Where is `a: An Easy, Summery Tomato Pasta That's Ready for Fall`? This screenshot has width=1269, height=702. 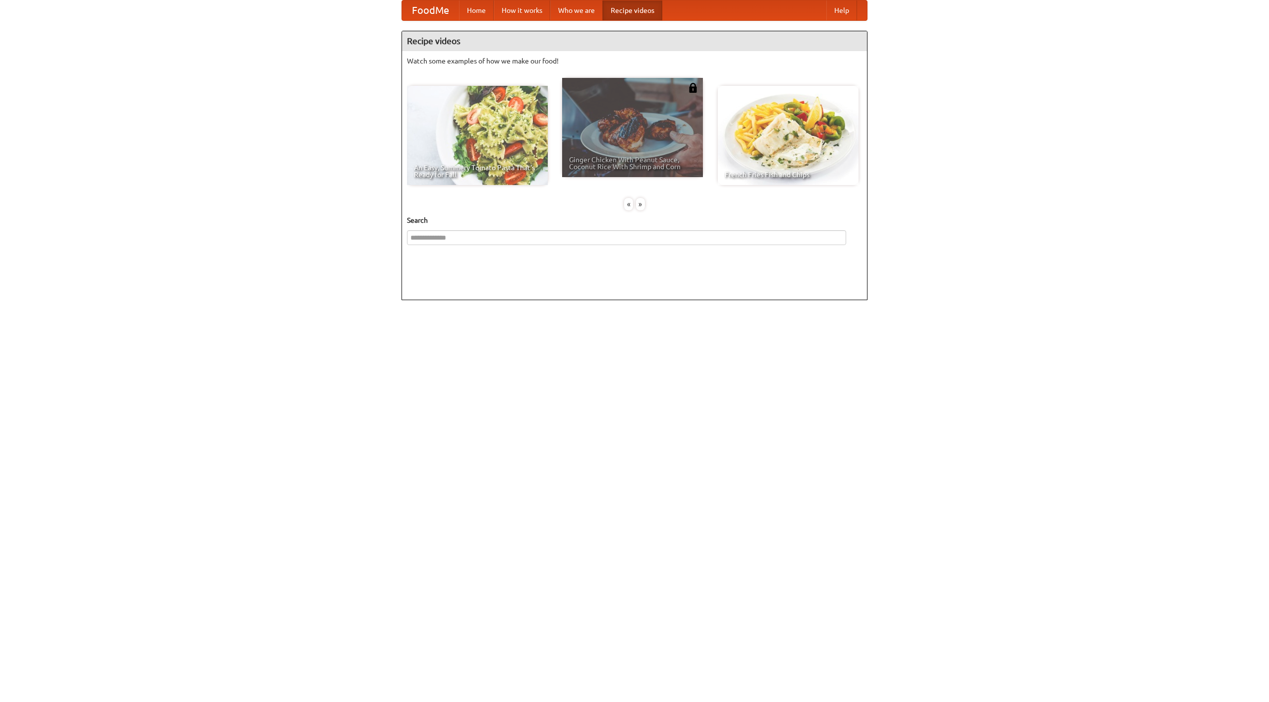 a: An Easy, Summery Tomato Pasta That's Ready for Fall is located at coordinates (477, 135).